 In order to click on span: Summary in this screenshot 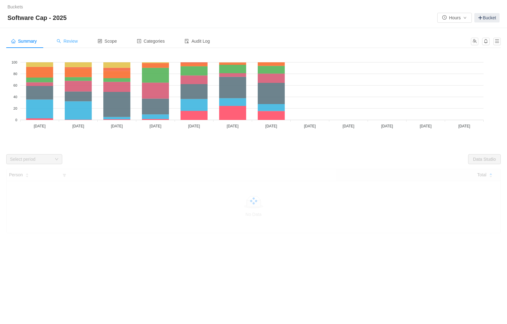, I will do `click(24, 41)`.